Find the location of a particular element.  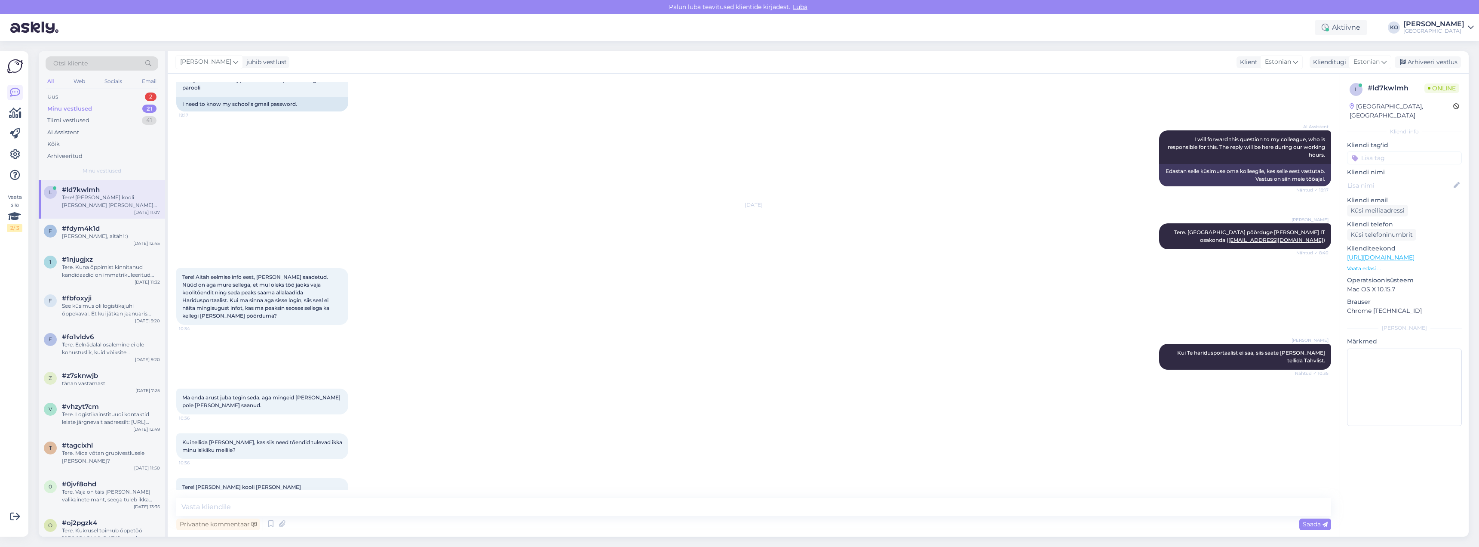

div: tänan vastamast is located at coordinates (111, 383).